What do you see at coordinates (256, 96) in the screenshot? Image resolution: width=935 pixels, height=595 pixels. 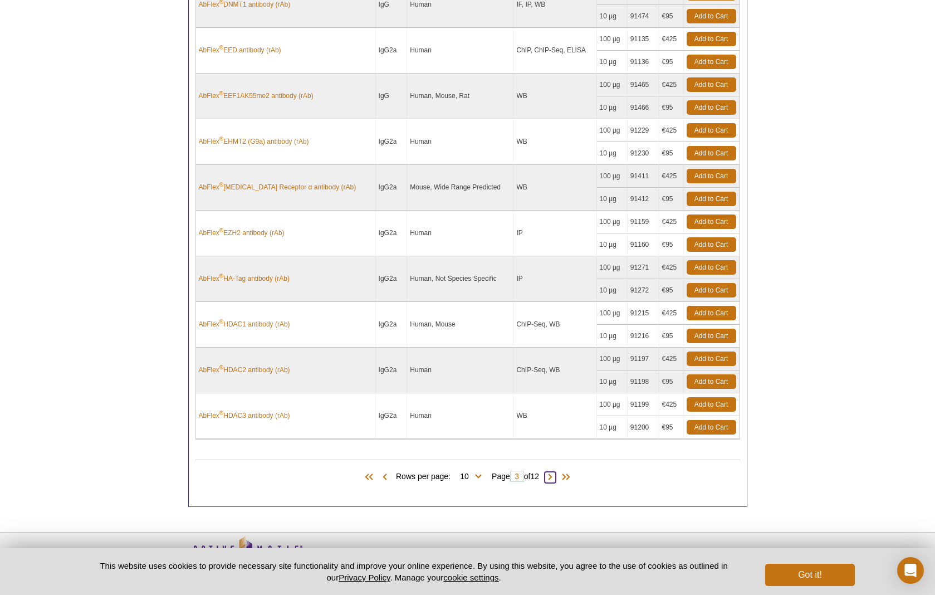 I see `a: AbFlex®EEF1AK55me2 antibody (rAb)` at bounding box center [256, 96].